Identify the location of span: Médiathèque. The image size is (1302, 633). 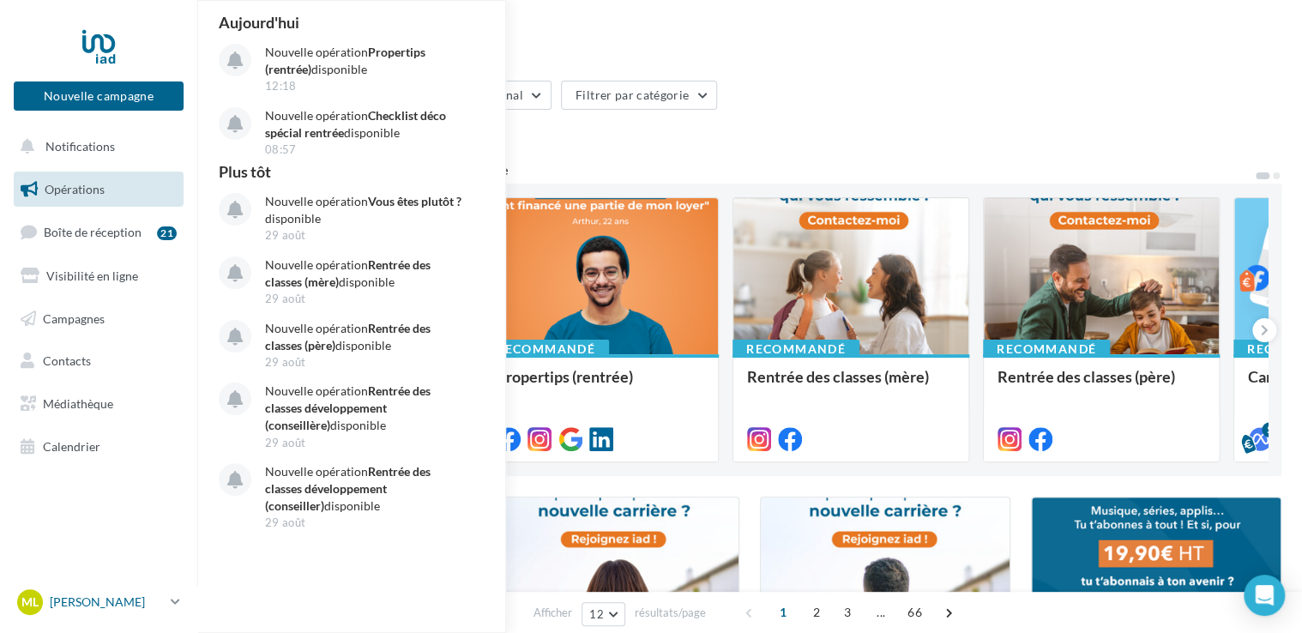
(78, 403).